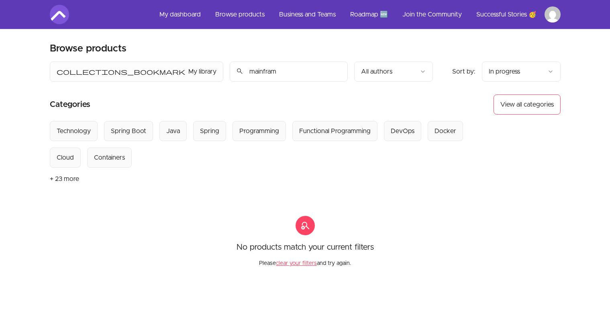  What do you see at coordinates (307, 14) in the screenshot?
I see `a: Business and Teams` at bounding box center [307, 14].